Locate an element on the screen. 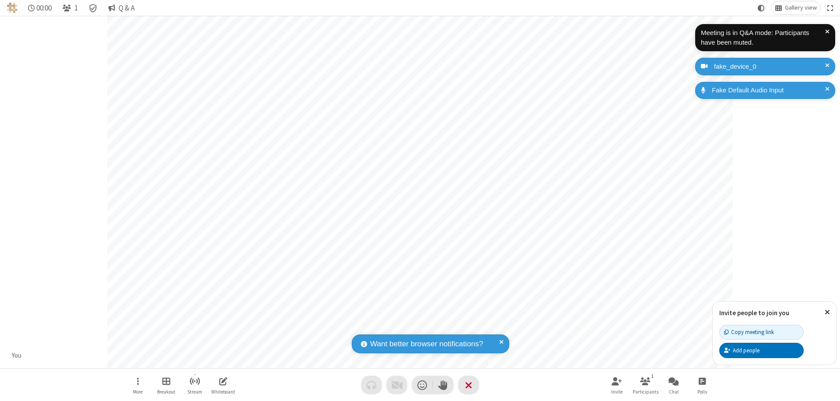  span: 00:00 is located at coordinates (44, 8).